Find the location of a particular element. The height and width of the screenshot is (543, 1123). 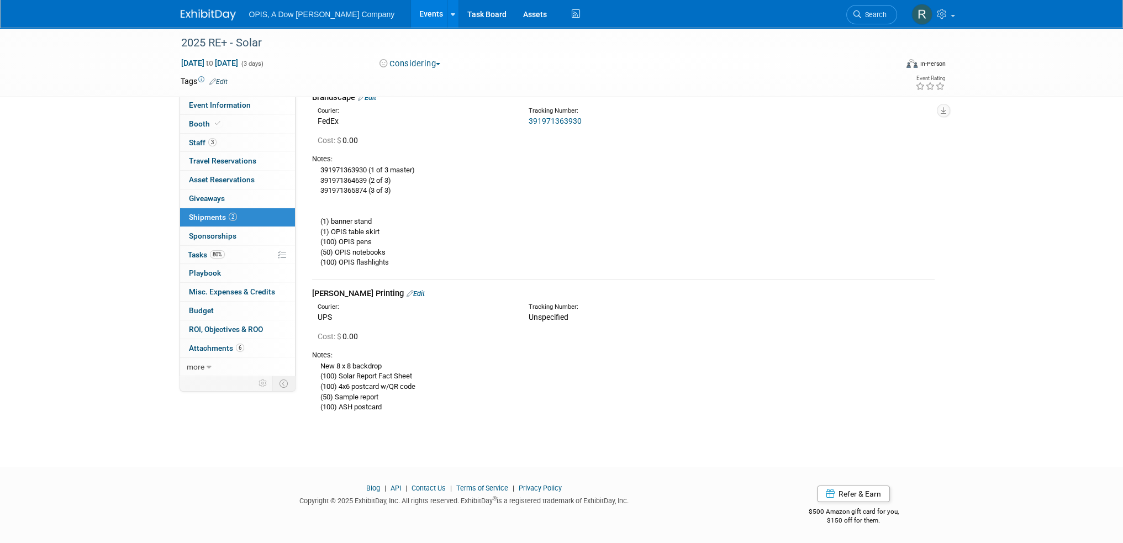

div: 391971363930 (1 of 3 master) 391971364639 (2 of 3) 391971365874 (3 of 3) (1) banner stand (1) OPI... is located at coordinates (623, 216).